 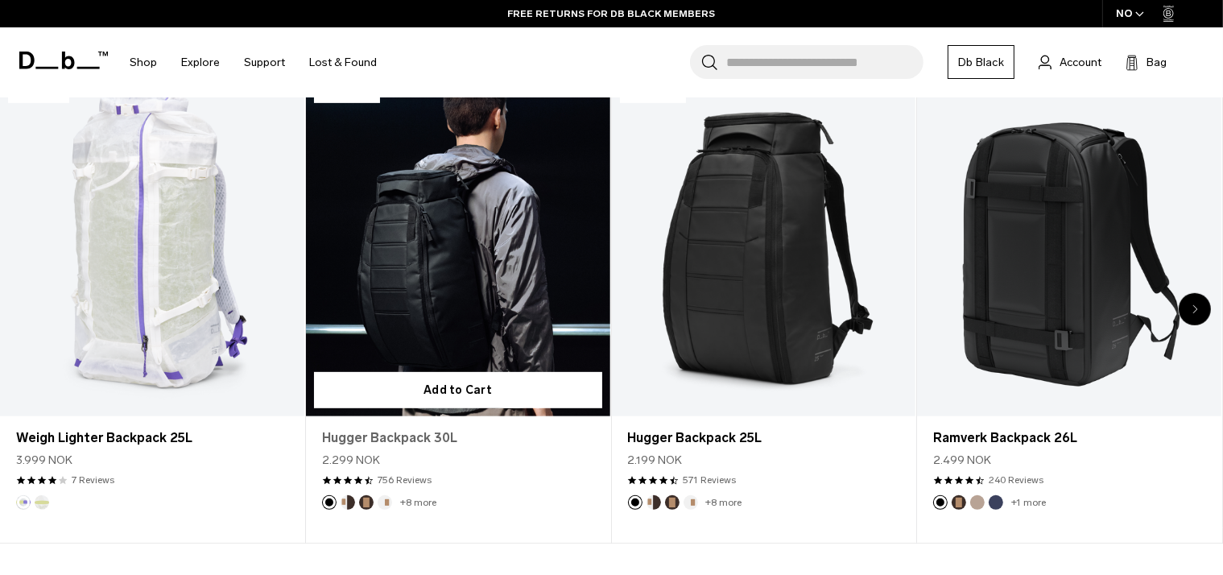 What do you see at coordinates (978, 503) in the screenshot?
I see `button: Fogbow Beige` at bounding box center [978, 503].